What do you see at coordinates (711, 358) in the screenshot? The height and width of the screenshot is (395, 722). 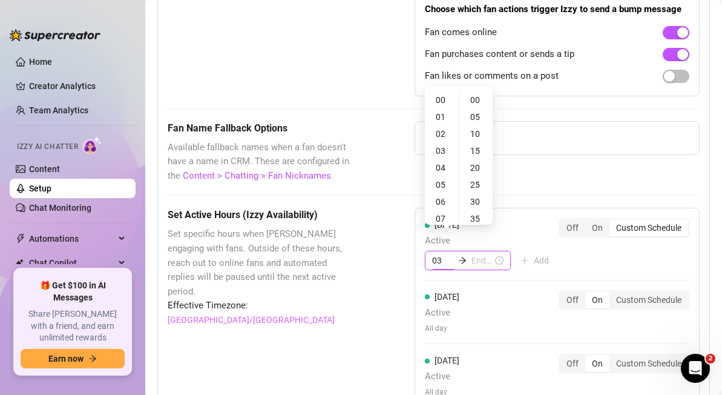 I see `span: 2` at bounding box center [711, 358].